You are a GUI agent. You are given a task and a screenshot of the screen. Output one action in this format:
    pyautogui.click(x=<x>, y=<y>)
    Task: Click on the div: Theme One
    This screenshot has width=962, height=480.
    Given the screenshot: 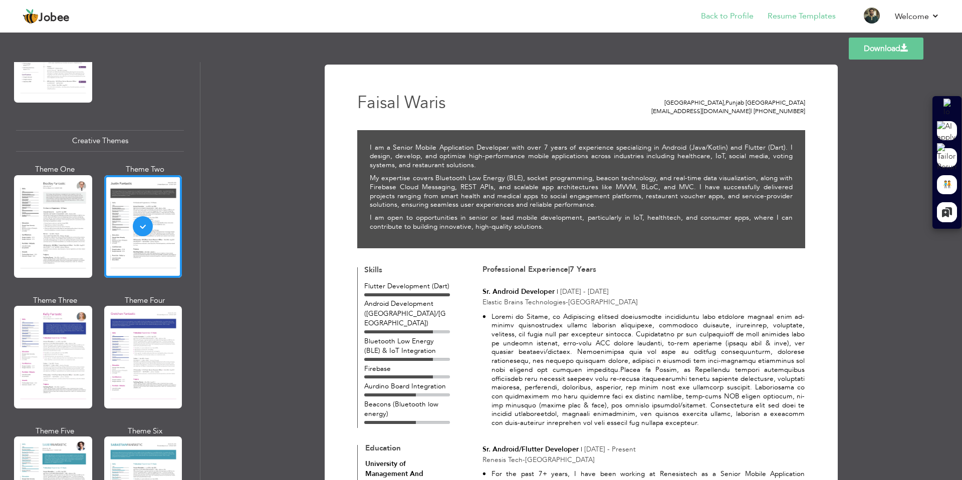 What is the action you would take?
    pyautogui.click(x=55, y=169)
    